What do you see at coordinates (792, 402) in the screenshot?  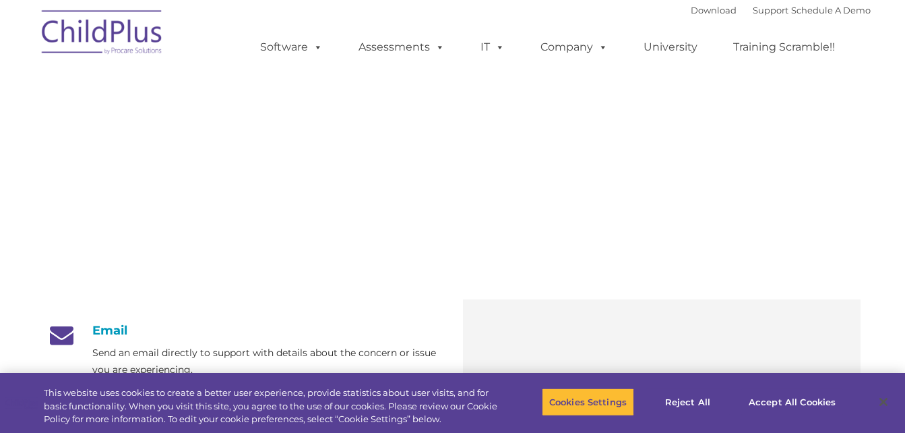 I see `button: Accept All Cookies` at bounding box center [792, 402].